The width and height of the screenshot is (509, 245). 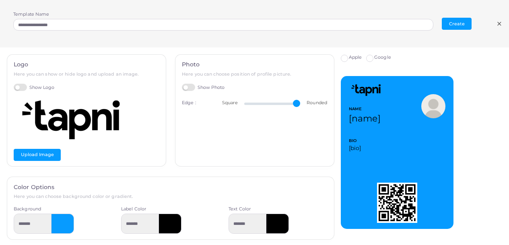 What do you see at coordinates (382, 57) in the screenshot?
I see `span: Google` at bounding box center [382, 57].